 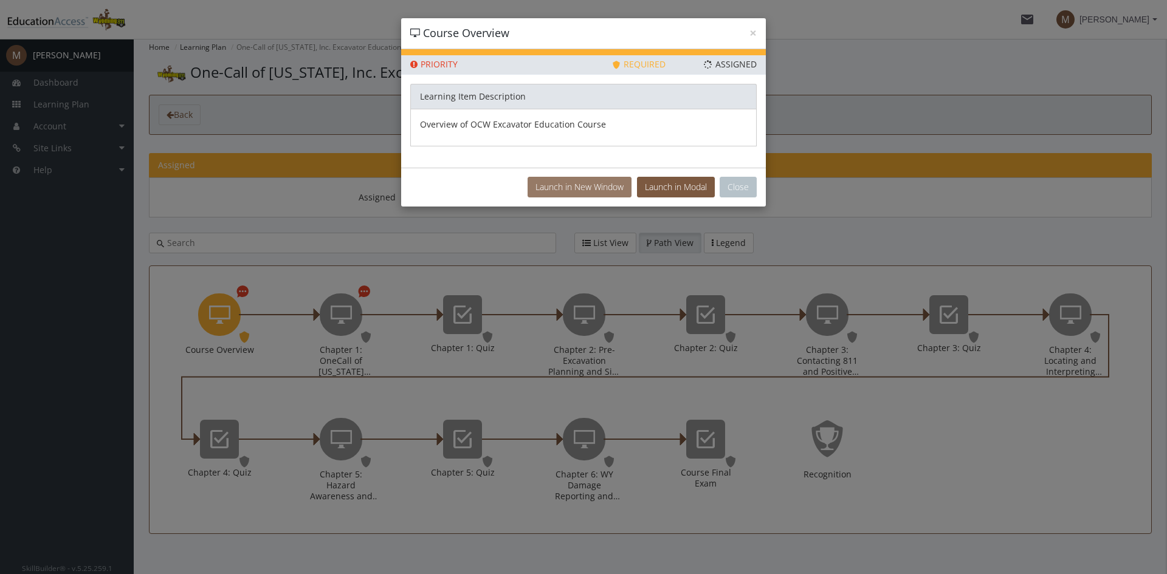 I want to click on span: Priority, so click(x=434, y=64).